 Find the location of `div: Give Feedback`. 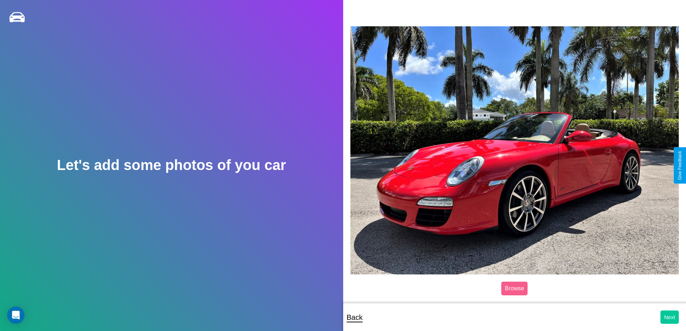

div: Give Feedback is located at coordinates (680, 165).